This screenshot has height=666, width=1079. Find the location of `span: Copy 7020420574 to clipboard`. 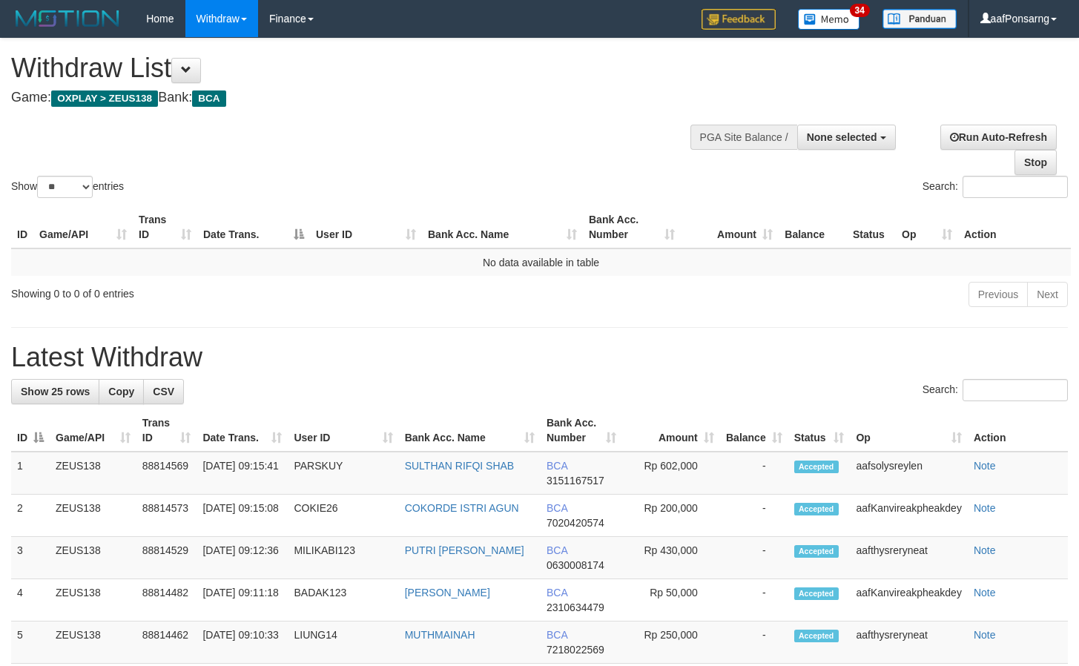

span: Copy 7020420574 to clipboard is located at coordinates (575, 523).